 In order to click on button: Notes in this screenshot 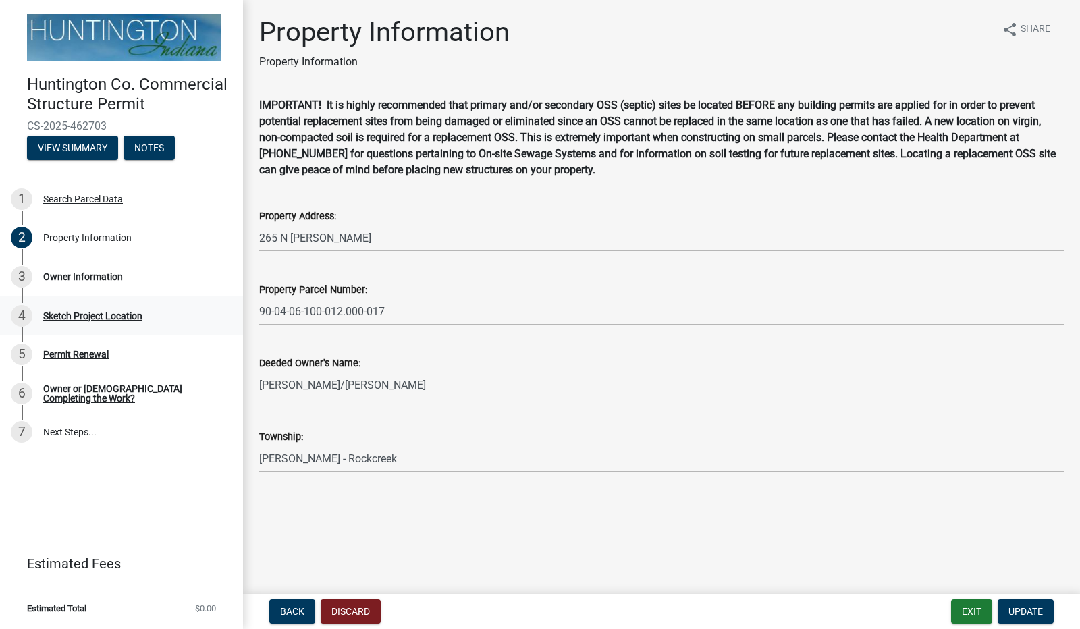, I will do `click(149, 148)`.